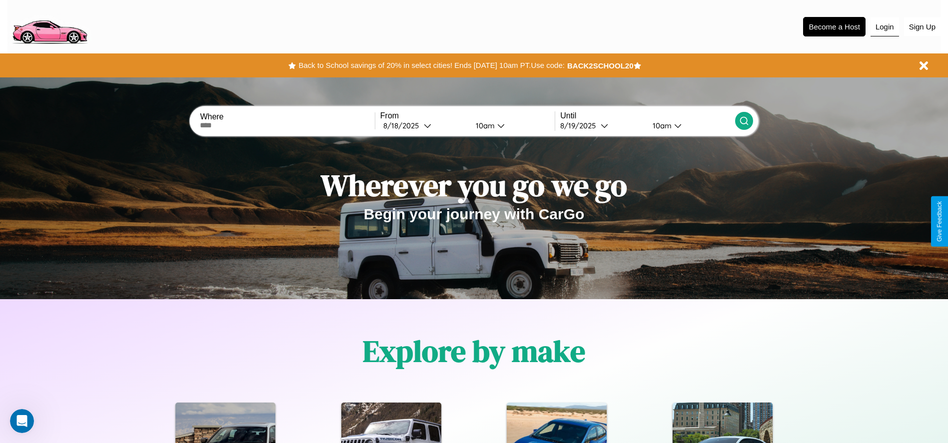 This screenshot has width=948, height=443. What do you see at coordinates (600, 65) in the screenshot?
I see `b: BACK2SCHOOL20` at bounding box center [600, 65].